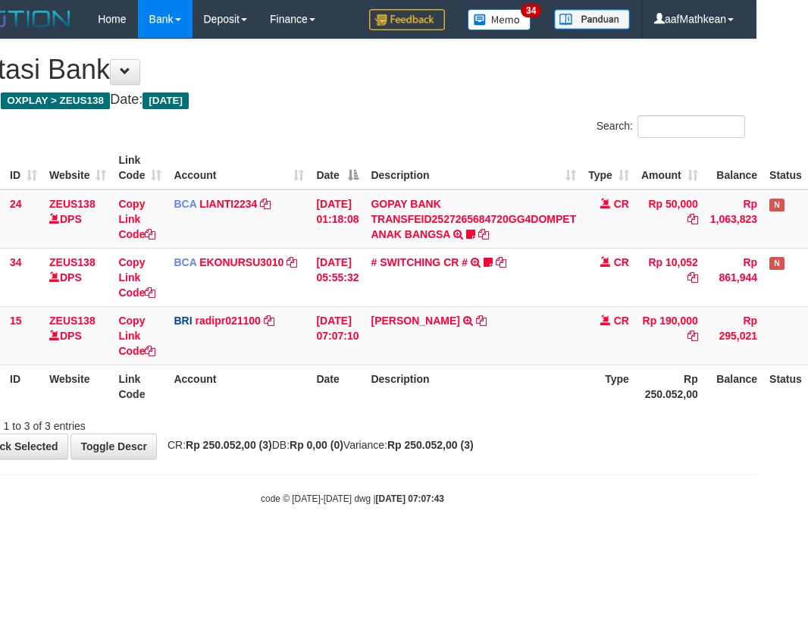 The height and width of the screenshot is (639, 808). I want to click on a: Copy GOPAY BANK TRANSFEID2527265684720GG4DOMPET ANAK BANGSA to clipboard, so click(484, 234).